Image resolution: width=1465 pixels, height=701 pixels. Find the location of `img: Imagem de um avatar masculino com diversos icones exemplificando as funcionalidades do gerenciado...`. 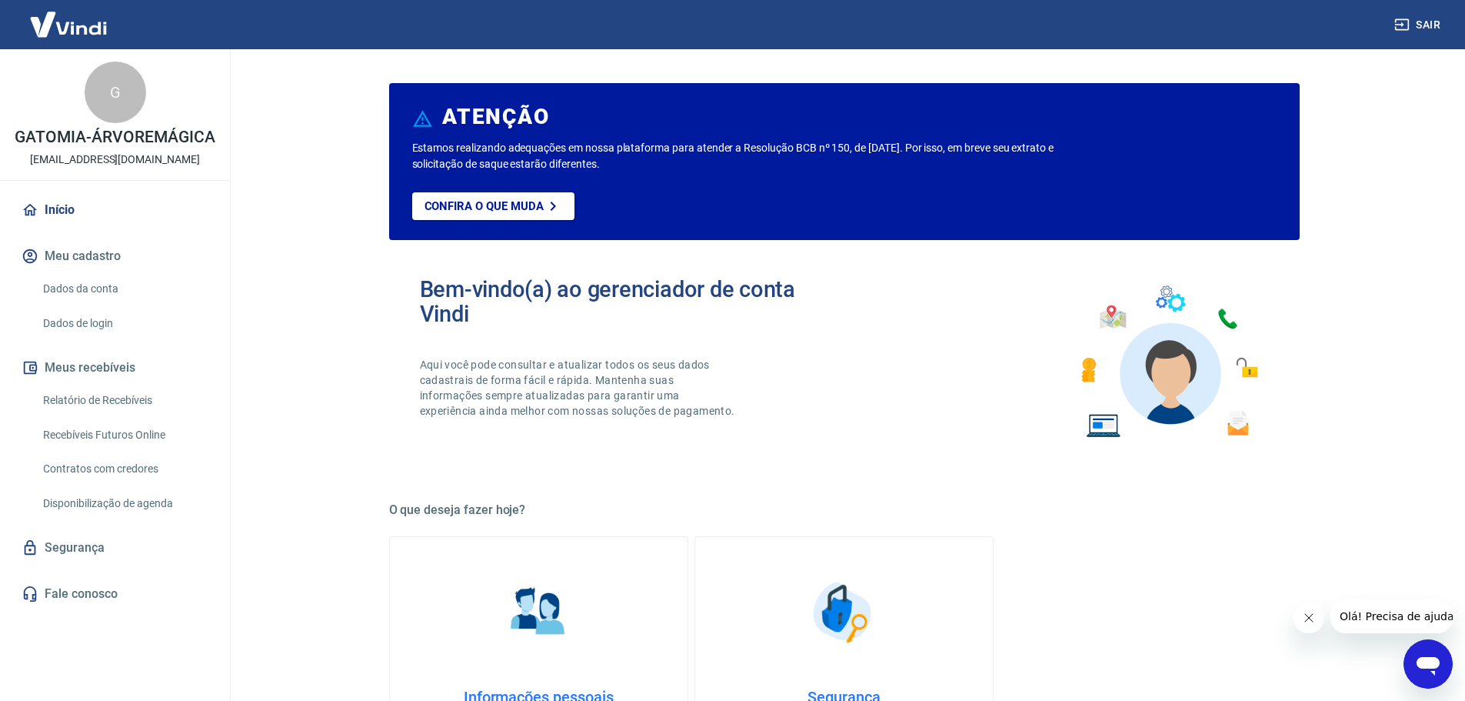

img: Imagem de um avatar masculino com diversos icones exemplificando as funcionalidades do gerenciado... is located at coordinates (1168, 361).